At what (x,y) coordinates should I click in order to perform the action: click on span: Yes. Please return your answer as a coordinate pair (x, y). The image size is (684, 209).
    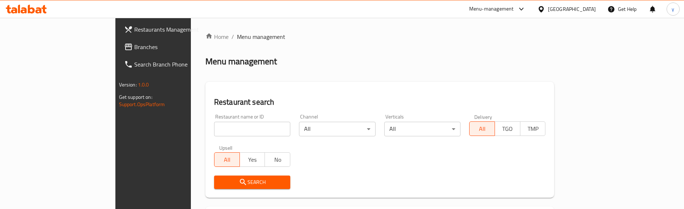
    Looking at the image, I should click on (252, 159).